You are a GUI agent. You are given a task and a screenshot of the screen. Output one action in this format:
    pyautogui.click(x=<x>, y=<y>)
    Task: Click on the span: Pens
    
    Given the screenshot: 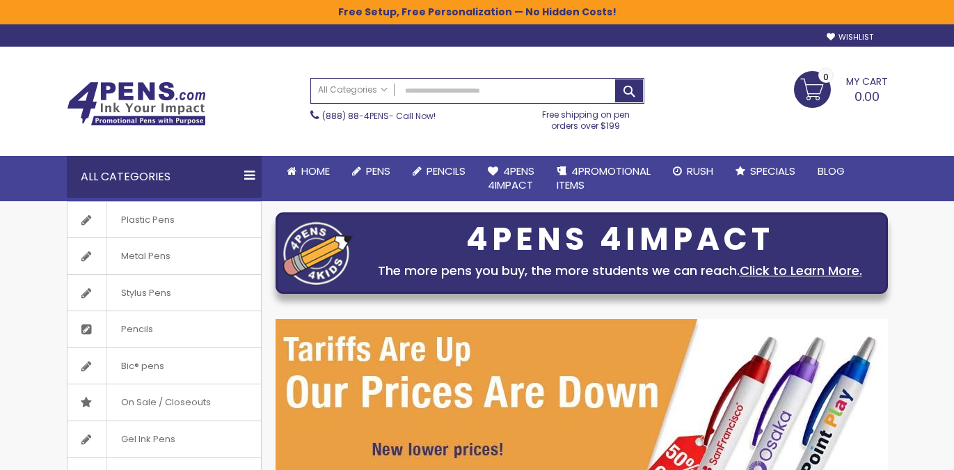 What is the action you would take?
    pyautogui.click(x=378, y=170)
    